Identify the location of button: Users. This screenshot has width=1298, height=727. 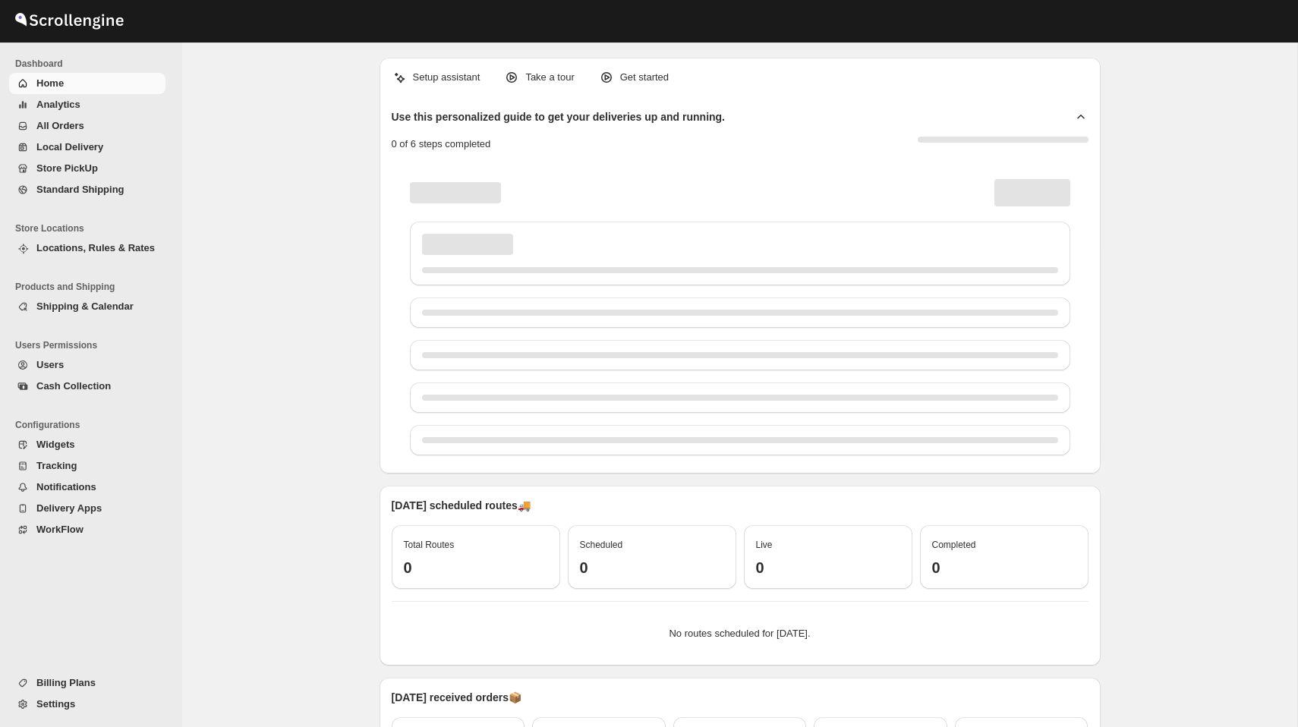
(87, 365).